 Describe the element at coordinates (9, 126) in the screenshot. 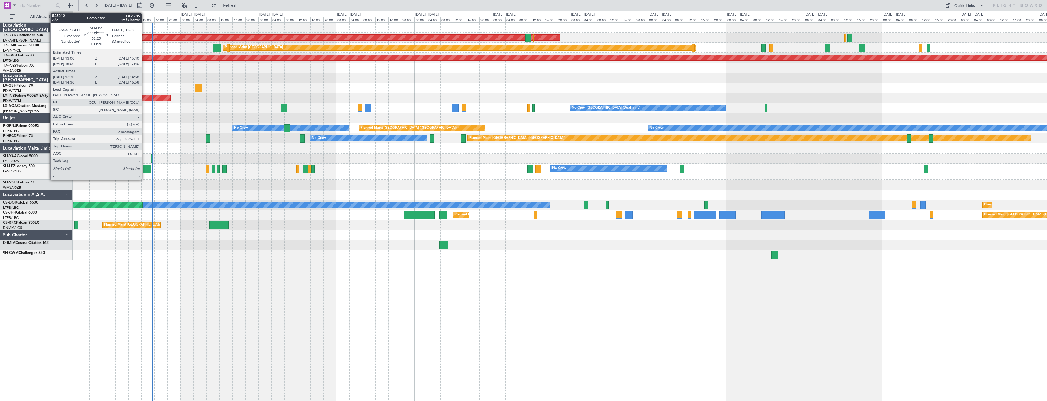

I see `span: F-GPNJ` at that location.